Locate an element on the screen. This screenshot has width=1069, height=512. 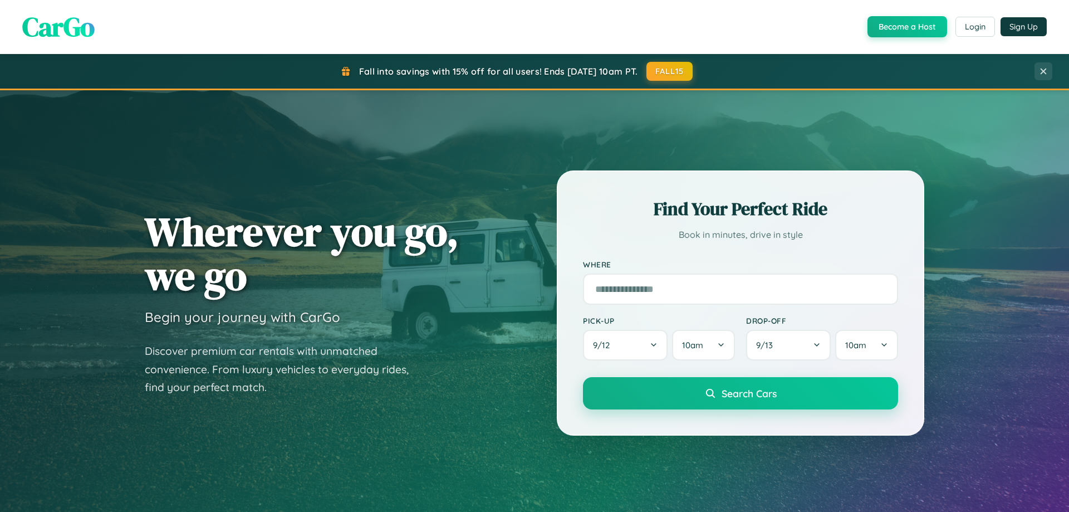
h3: Begin your journey with CarGo is located at coordinates (242, 317).